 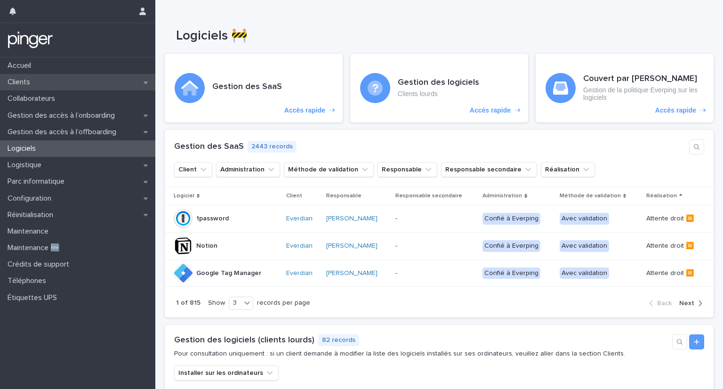 I want to click on p: 82 records, so click(x=338, y=340).